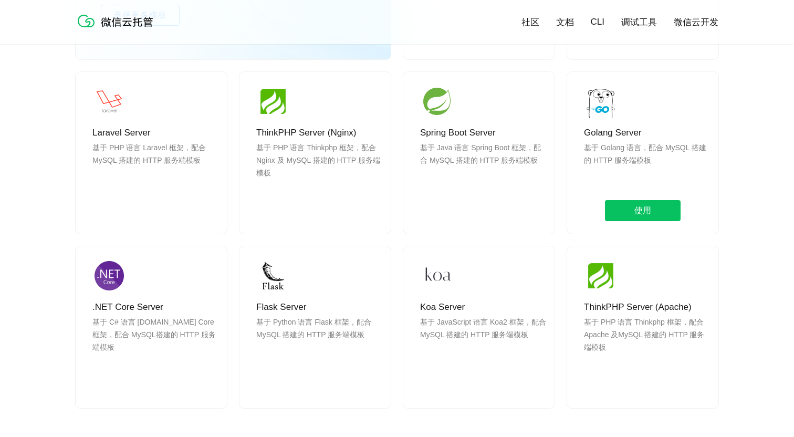 This screenshot has height=437, width=794. I want to click on a: 微信云托管, so click(118, 28).